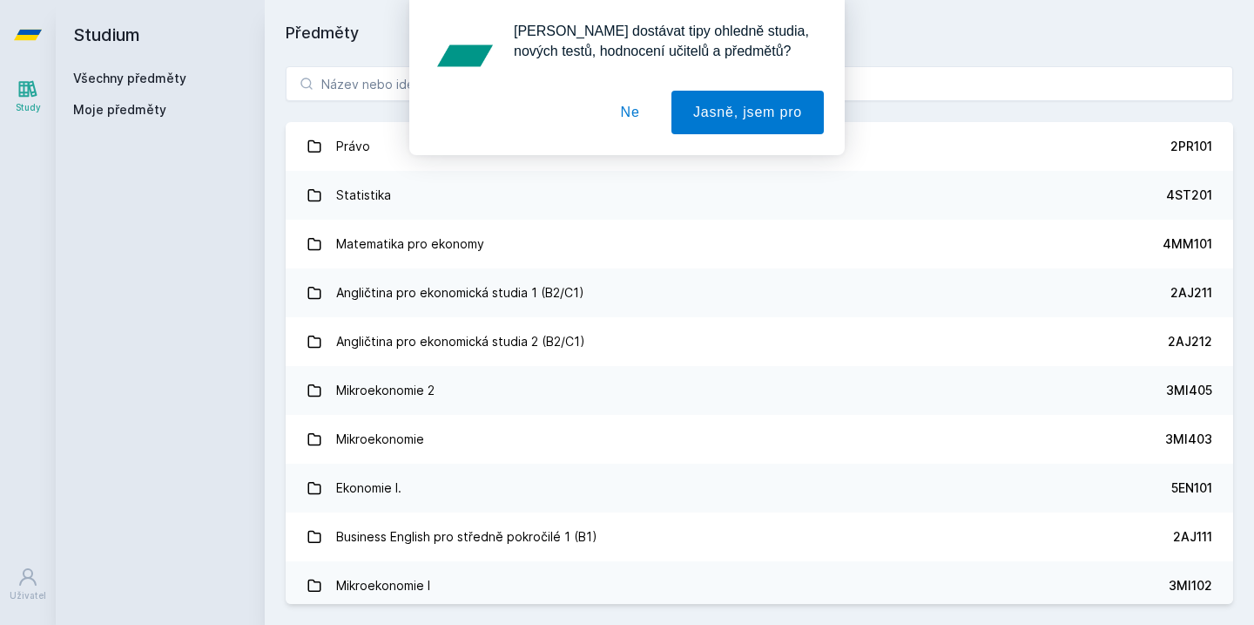 The height and width of the screenshot is (625, 1254). Describe the element at coordinates (28, 584) in the screenshot. I see `a: Uživatel` at that location.